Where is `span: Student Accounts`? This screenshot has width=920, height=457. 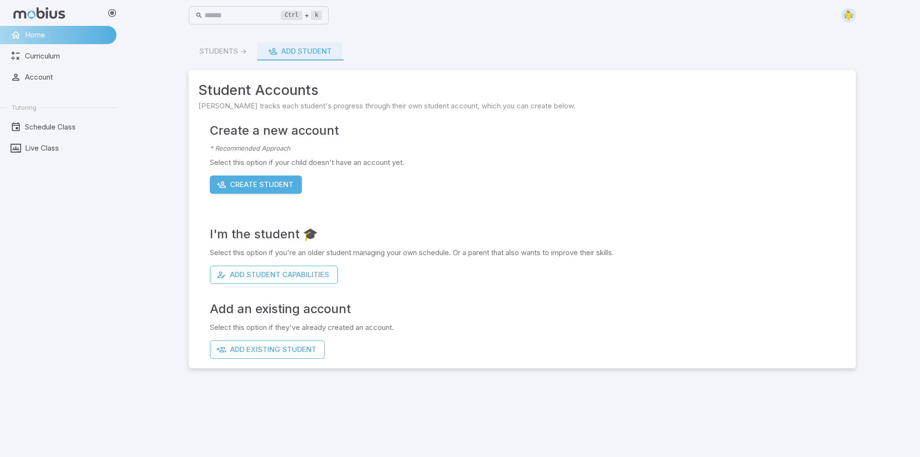 span: Student Accounts is located at coordinates (522, 90).